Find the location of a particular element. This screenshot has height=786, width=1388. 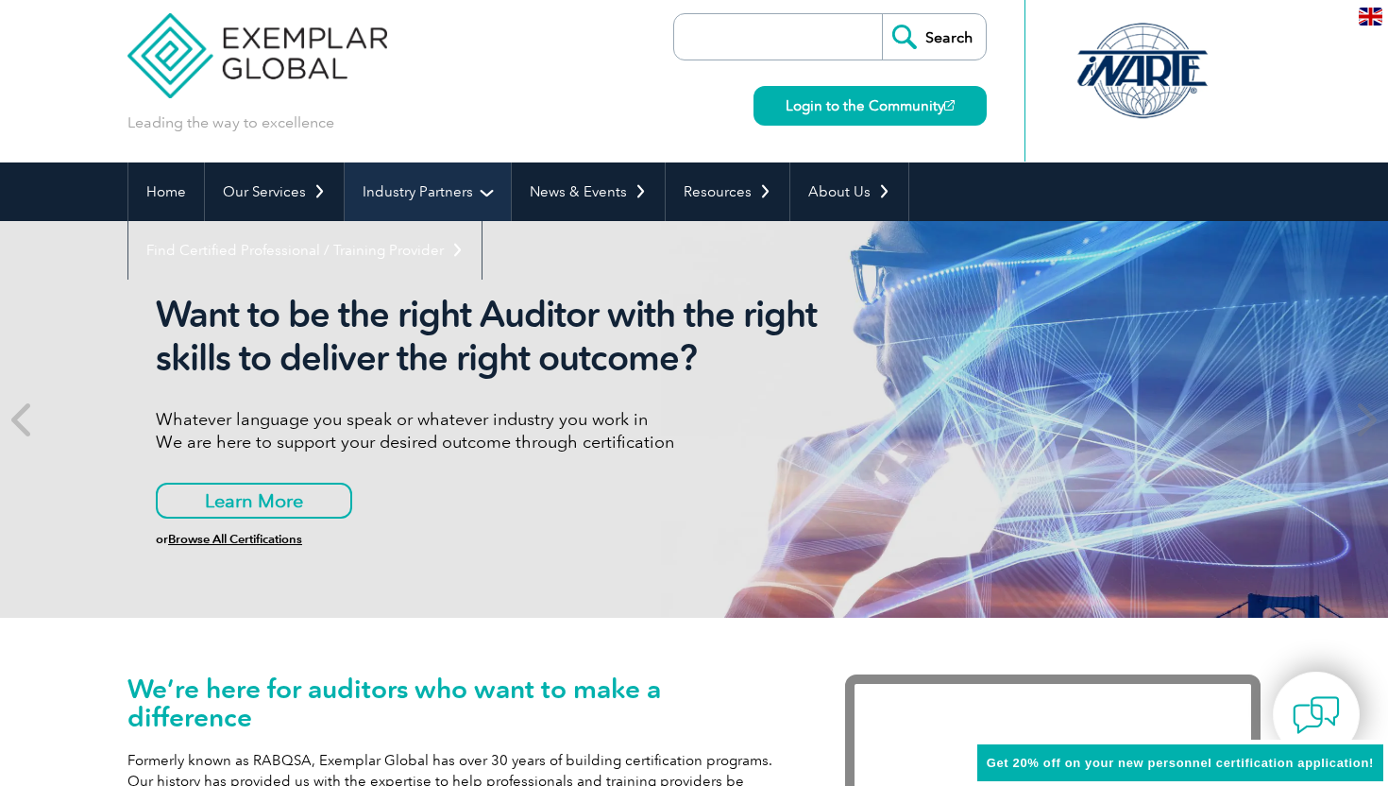

a: Learn More is located at coordinates (254, 500).